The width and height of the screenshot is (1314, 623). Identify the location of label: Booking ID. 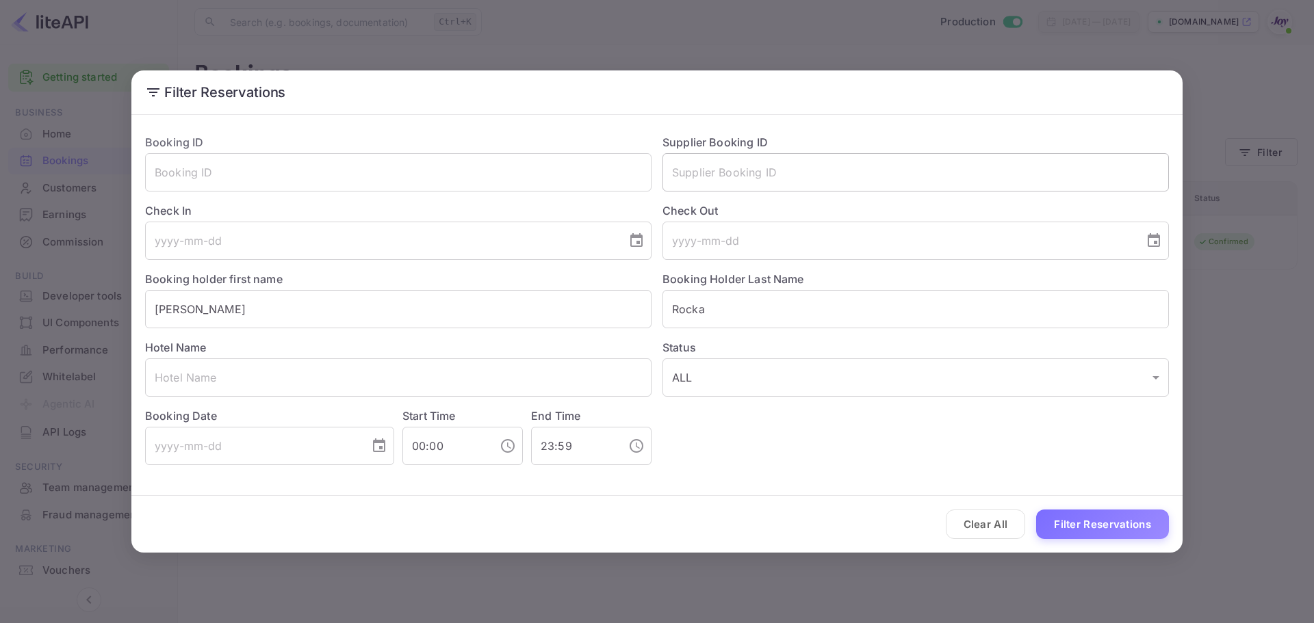
(175, 142).